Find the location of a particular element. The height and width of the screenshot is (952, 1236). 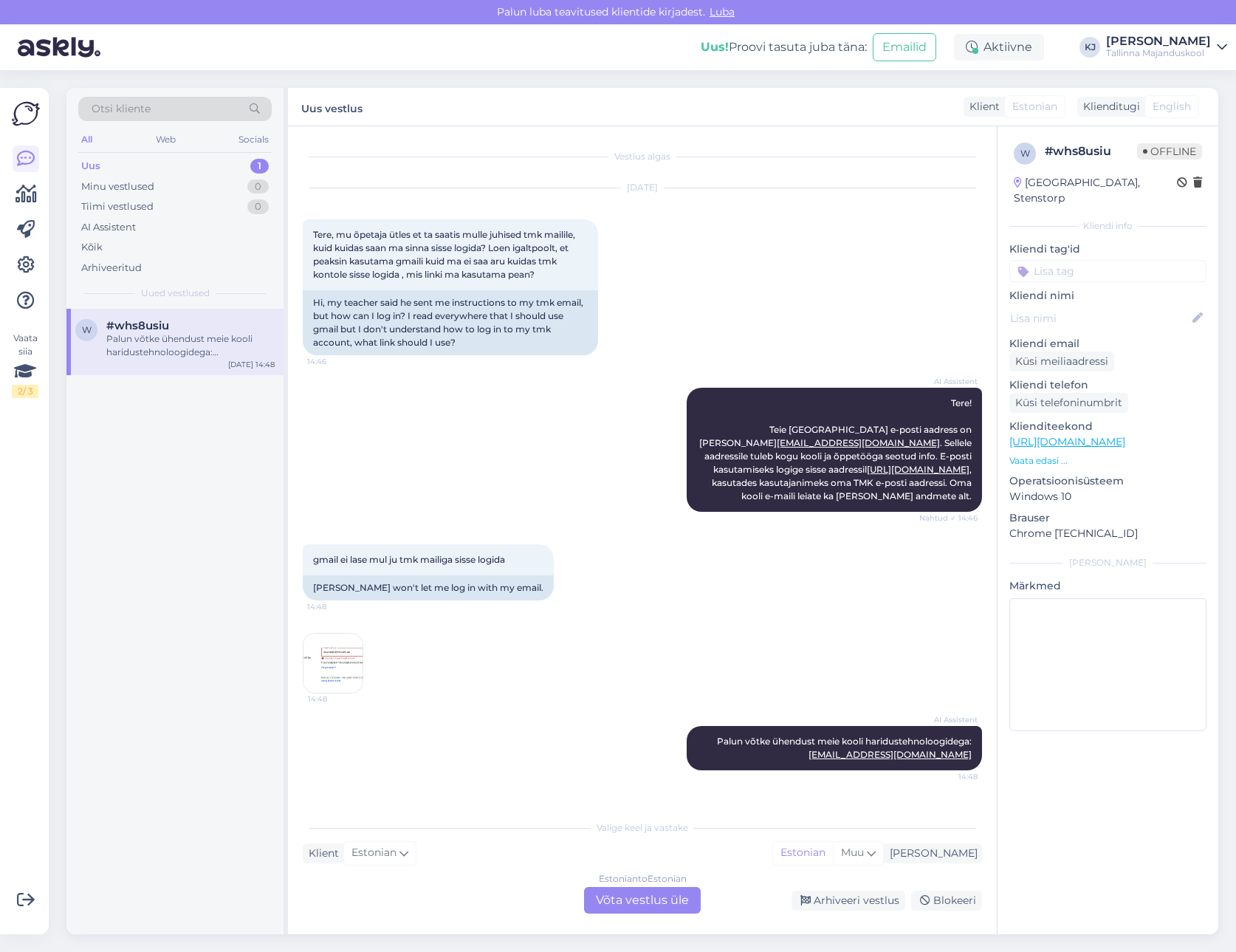

div: 1 is located at coordinates (259, 166).